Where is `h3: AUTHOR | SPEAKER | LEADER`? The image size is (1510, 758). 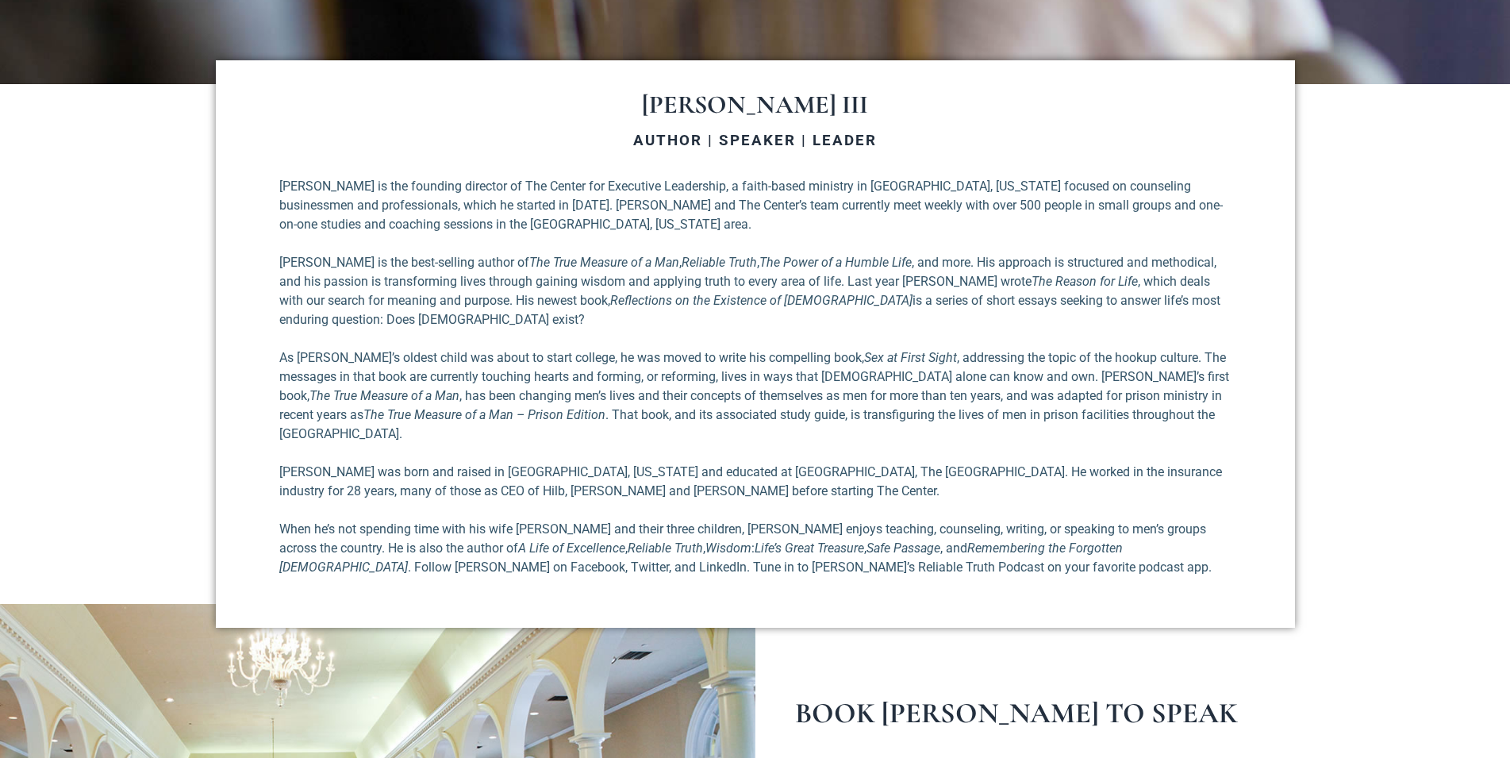
h3: AUTHOR | SPEAKER | LEADER is located at coordinates (756, 140).